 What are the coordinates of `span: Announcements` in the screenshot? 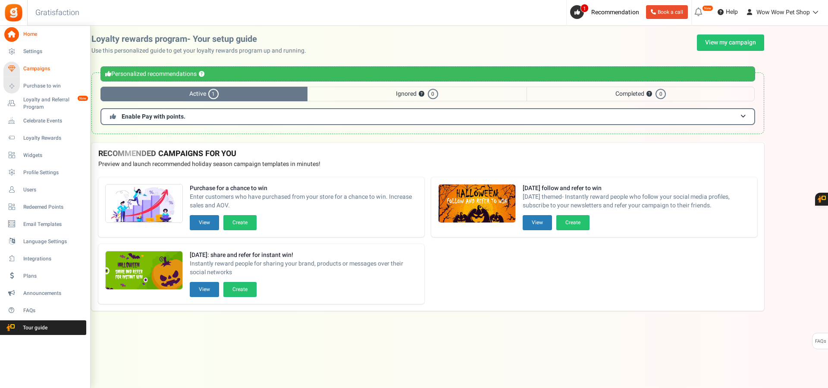 It's located at (54, 293).